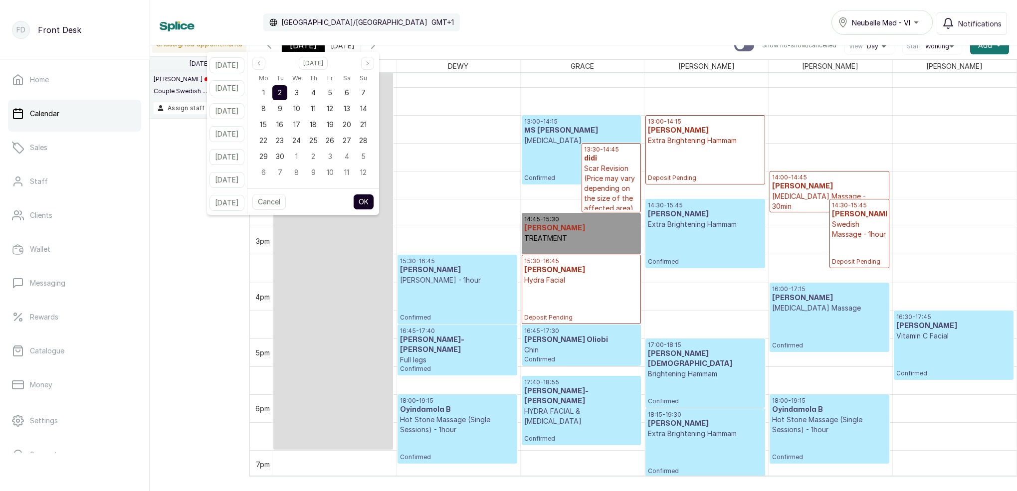 This screenshot has width=1017, height=491. What do you see at coordinates (74, 385) in the screenshot?
I see `a: Money` at bounding box center [74, 385].